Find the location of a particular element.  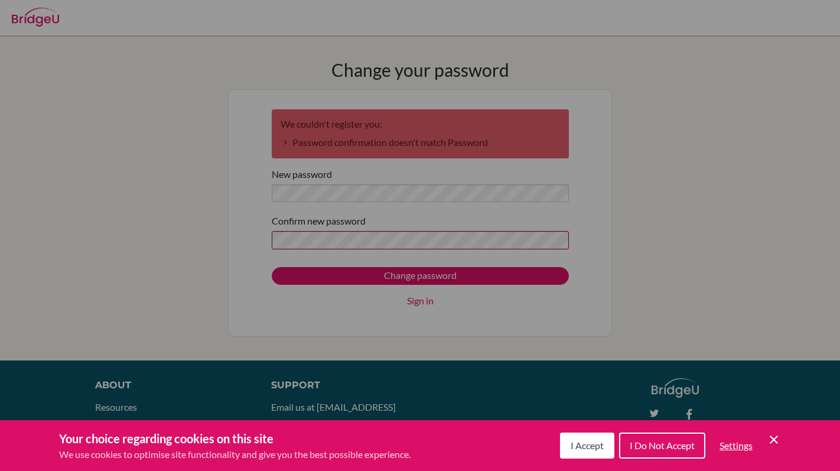

p: We use cookies to optimise site functionality and give you the best possible experience. is located at coordinates (234, 454).